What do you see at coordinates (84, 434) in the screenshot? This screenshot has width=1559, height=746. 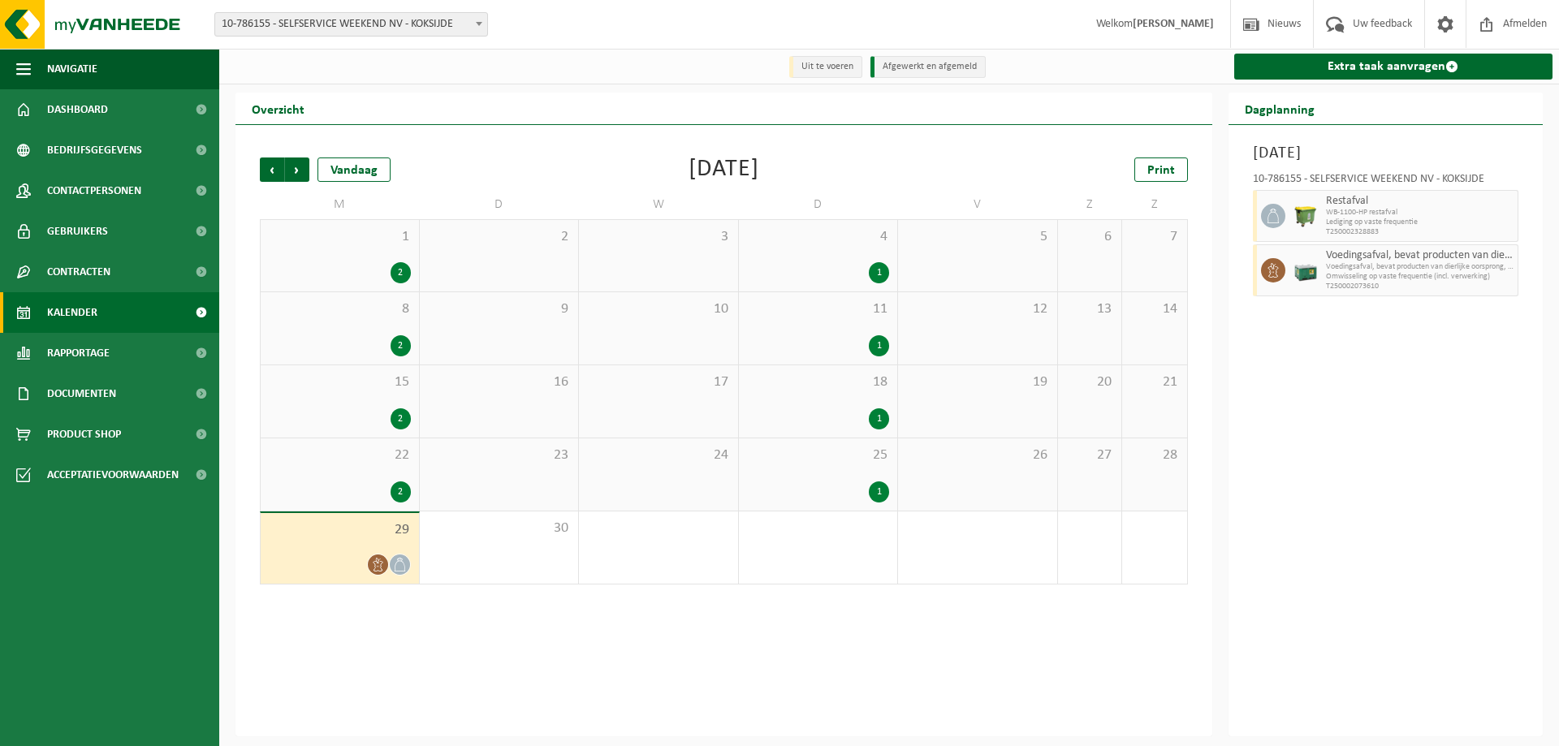 I see `span: Product Shop` at bounding box center [84, 434].